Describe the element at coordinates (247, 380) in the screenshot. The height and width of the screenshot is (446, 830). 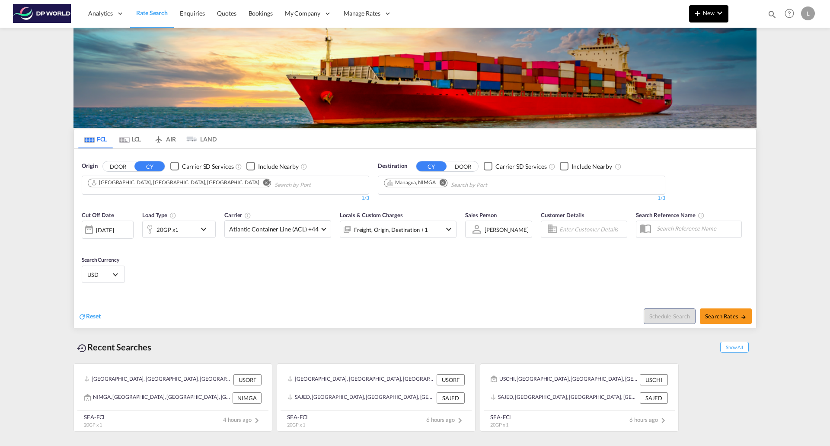
I see `div: USORF` at that location.